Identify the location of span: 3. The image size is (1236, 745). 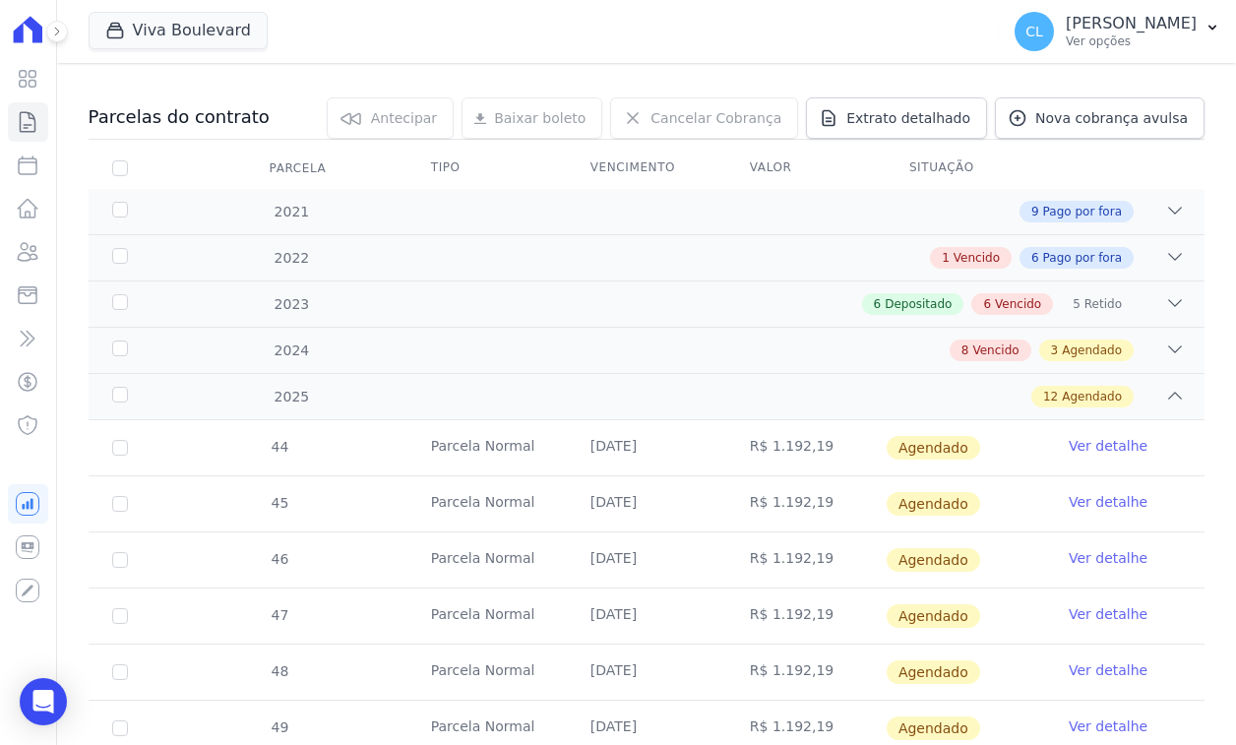
(1055, 350).